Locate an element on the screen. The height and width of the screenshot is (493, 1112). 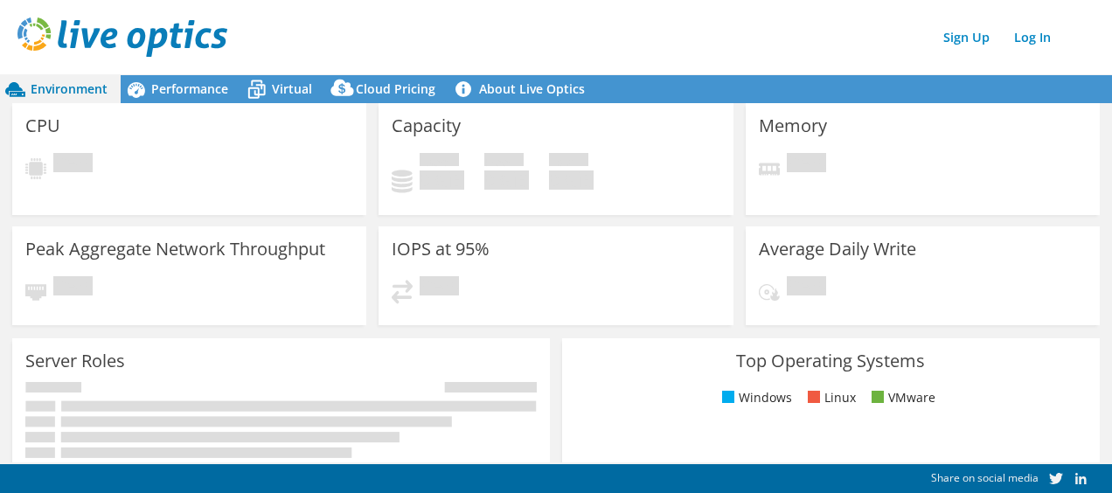
li: Linux is located at coordinates (830, 398).